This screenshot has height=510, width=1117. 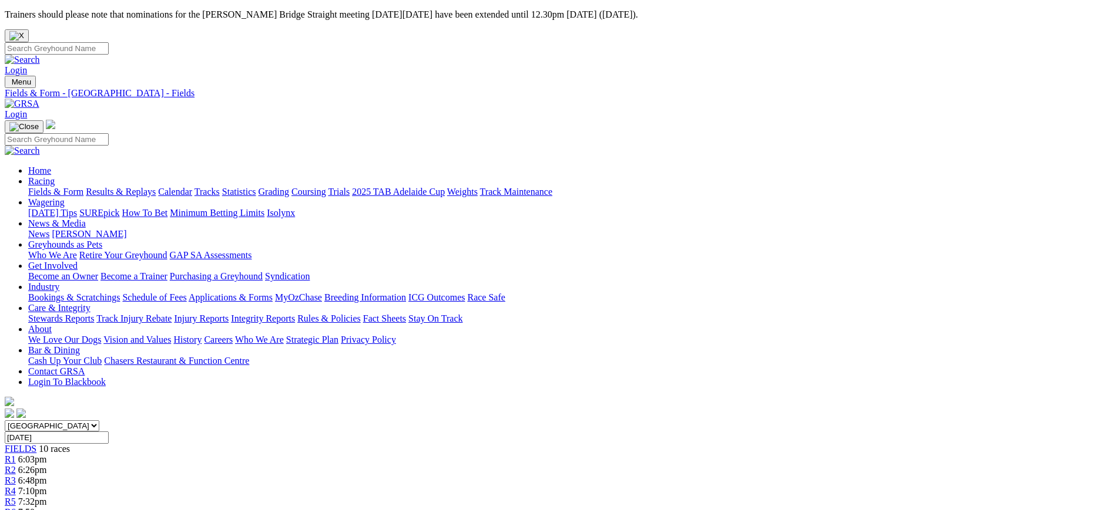 What do you see at coordinates (67, 382) in the screenshot?
I see `a: Login To Blackbook` at bounding box center [67, 382].